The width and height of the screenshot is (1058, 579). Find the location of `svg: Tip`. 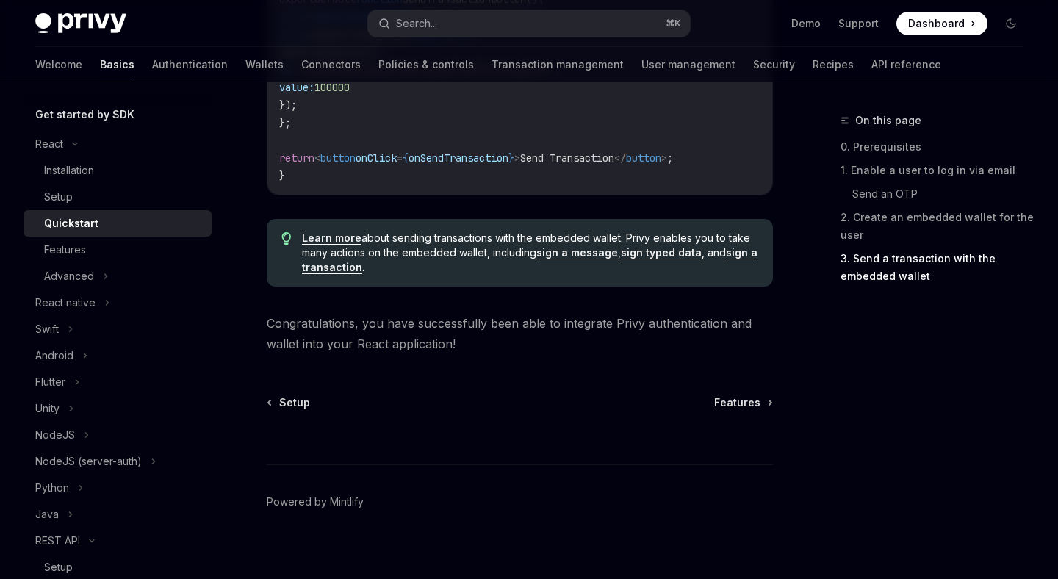

svg: Tip is located at coordinates (287, 239).